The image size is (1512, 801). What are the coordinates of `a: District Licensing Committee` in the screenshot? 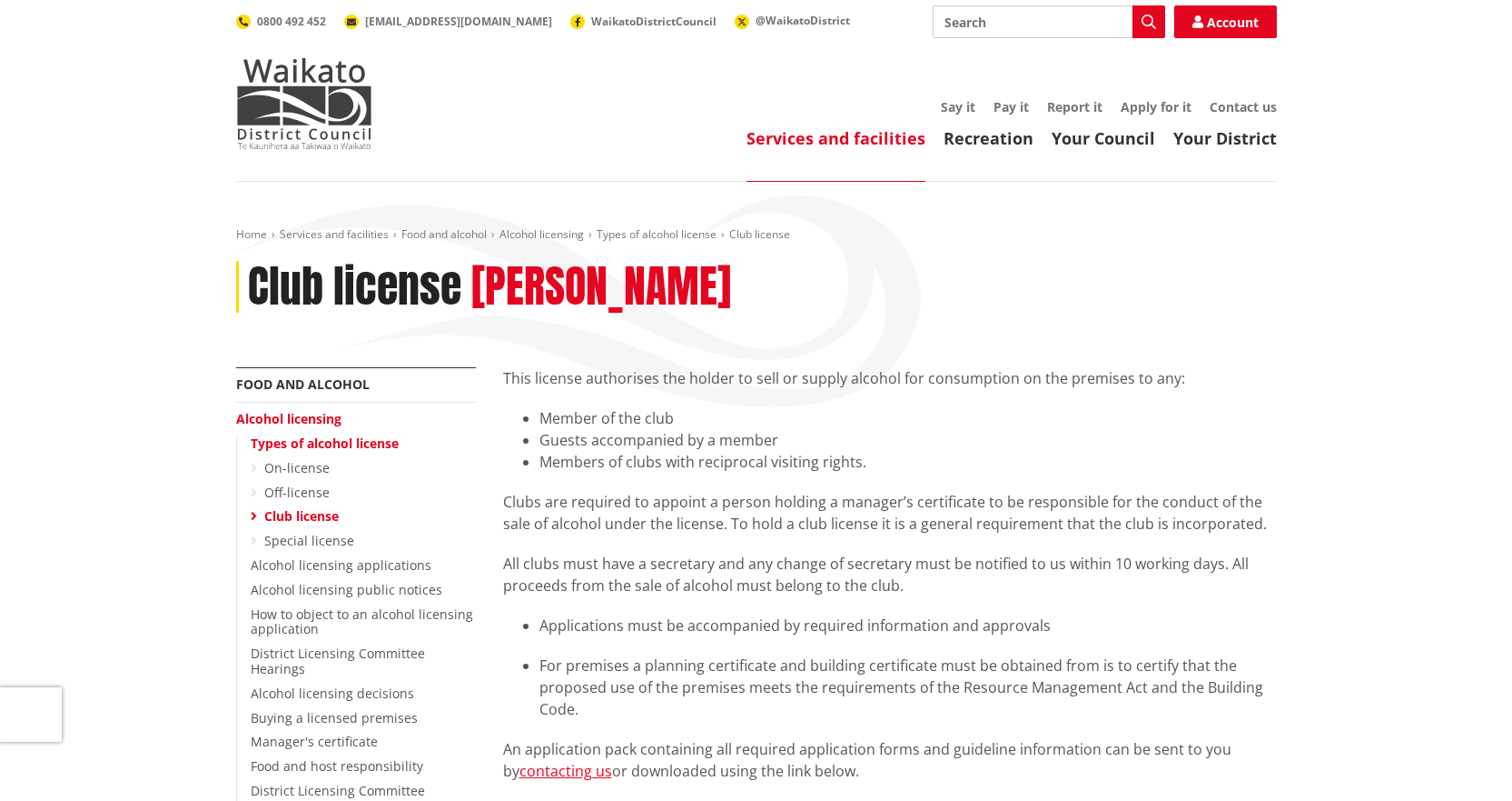 It's located at (338, 789).